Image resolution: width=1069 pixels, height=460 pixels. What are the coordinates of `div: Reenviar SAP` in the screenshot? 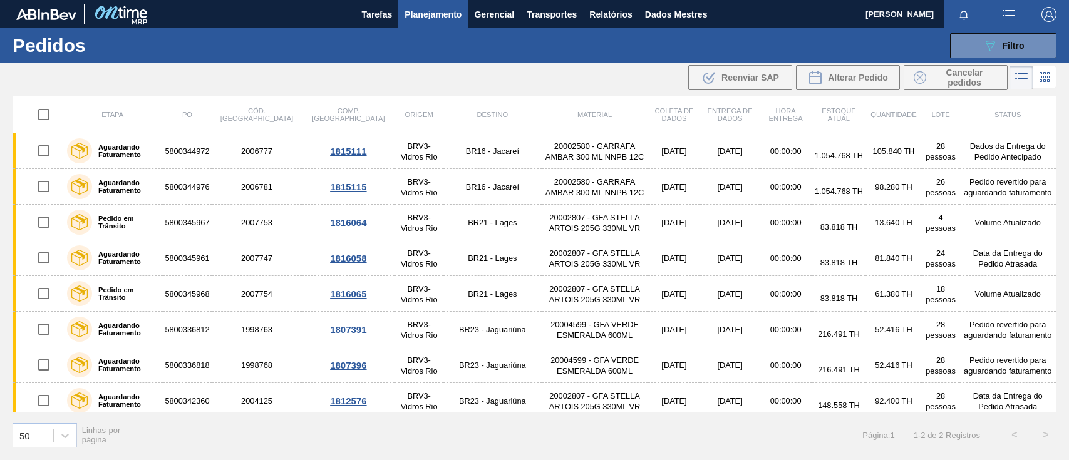 It's located at (741, 78).